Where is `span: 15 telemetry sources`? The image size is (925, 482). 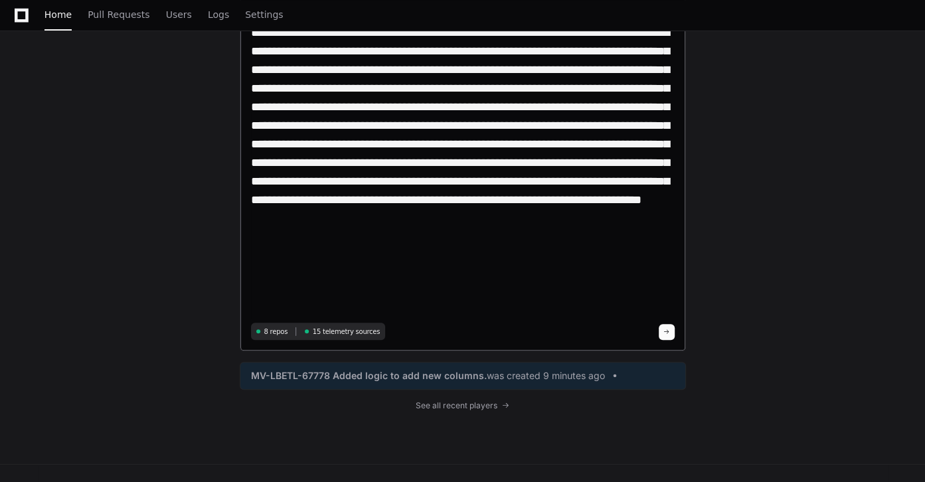
span: 15 telemetry sources is located at coordinates (346, 331).